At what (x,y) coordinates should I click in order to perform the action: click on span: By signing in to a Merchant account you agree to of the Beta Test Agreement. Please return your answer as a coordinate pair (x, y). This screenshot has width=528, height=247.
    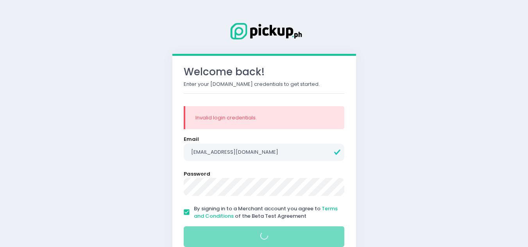
    Looking at the image, I should click on (266, 213).